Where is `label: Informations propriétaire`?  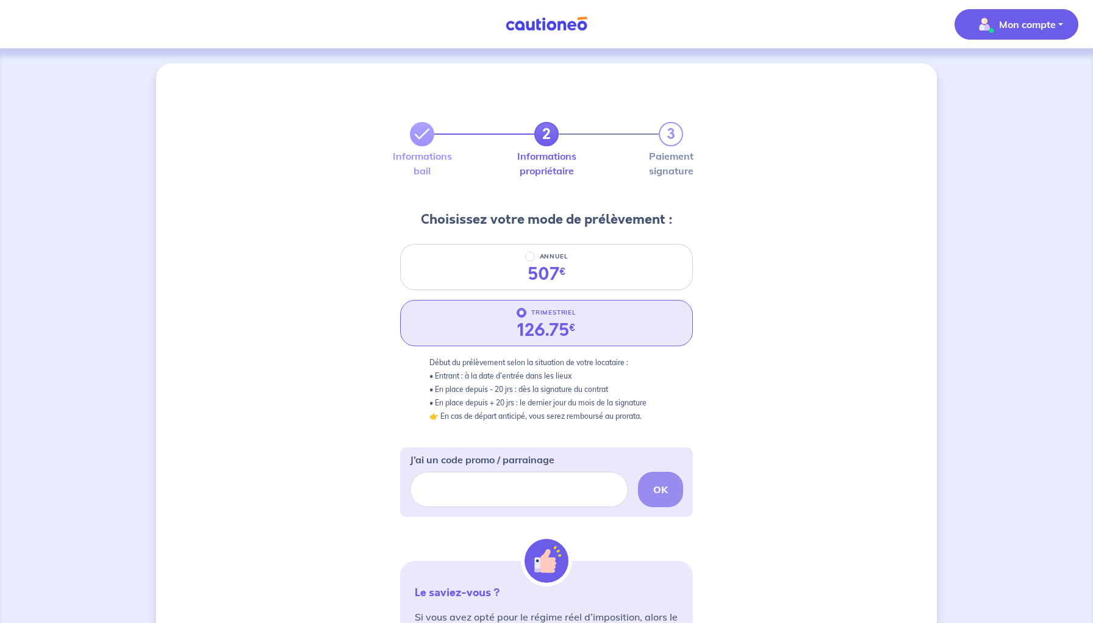
label: Informations propriétaire is located at coordinates (546, 163).